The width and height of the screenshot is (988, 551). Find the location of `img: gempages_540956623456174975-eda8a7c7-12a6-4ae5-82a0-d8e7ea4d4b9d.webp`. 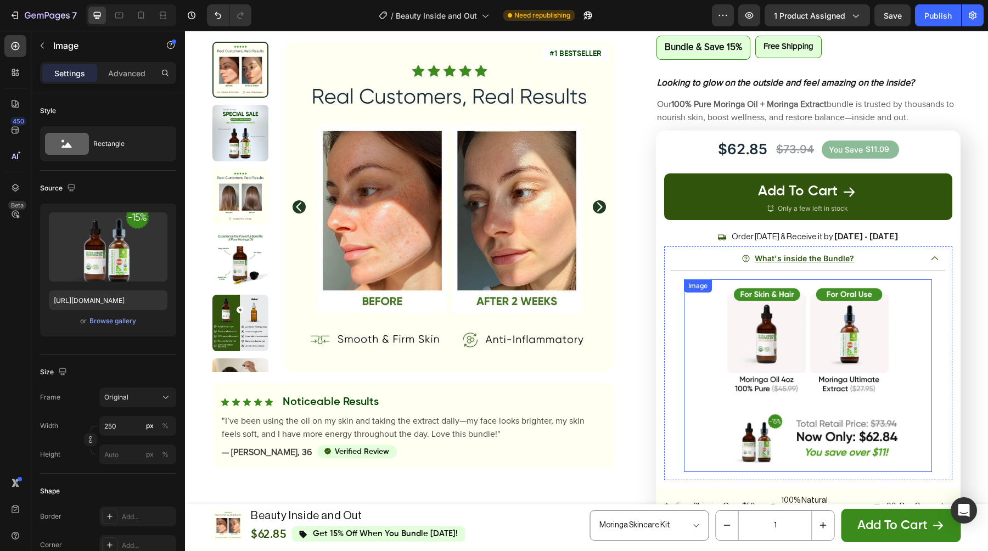

img: gempages_540956623456174975-eda8a7c7-12a6-4ae5-82a0-d8e7ea4d4b9d.webp is located at coordinates (623, 345).